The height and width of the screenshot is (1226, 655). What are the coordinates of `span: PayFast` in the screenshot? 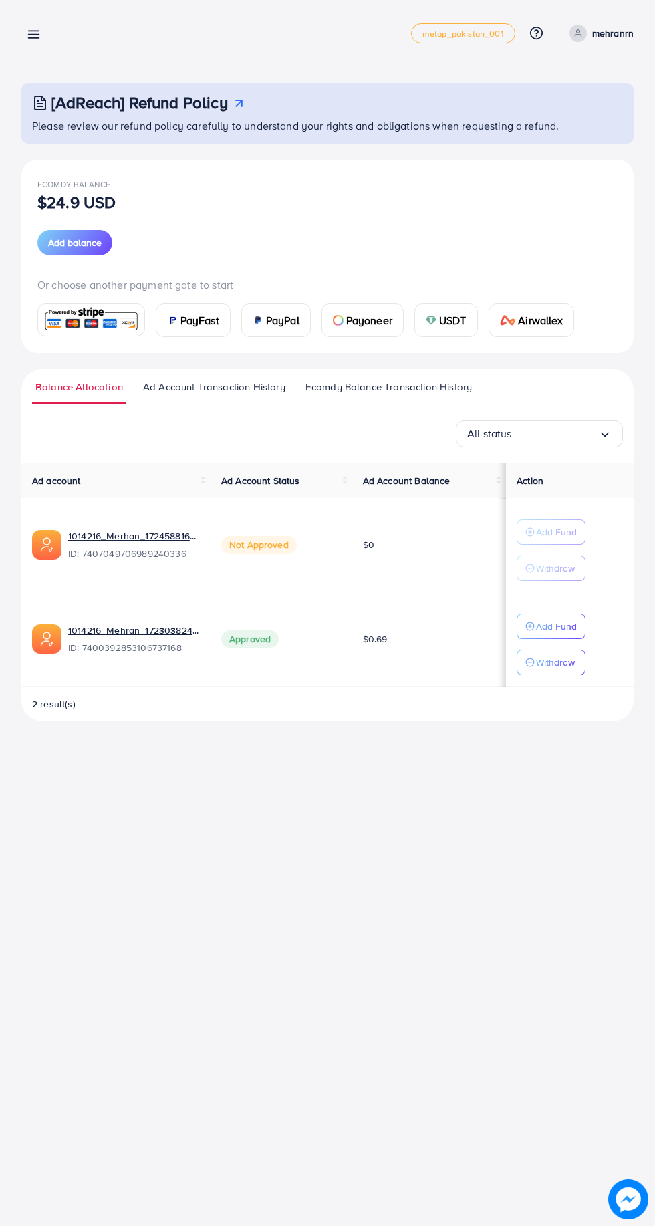 It's located at (200, 320).